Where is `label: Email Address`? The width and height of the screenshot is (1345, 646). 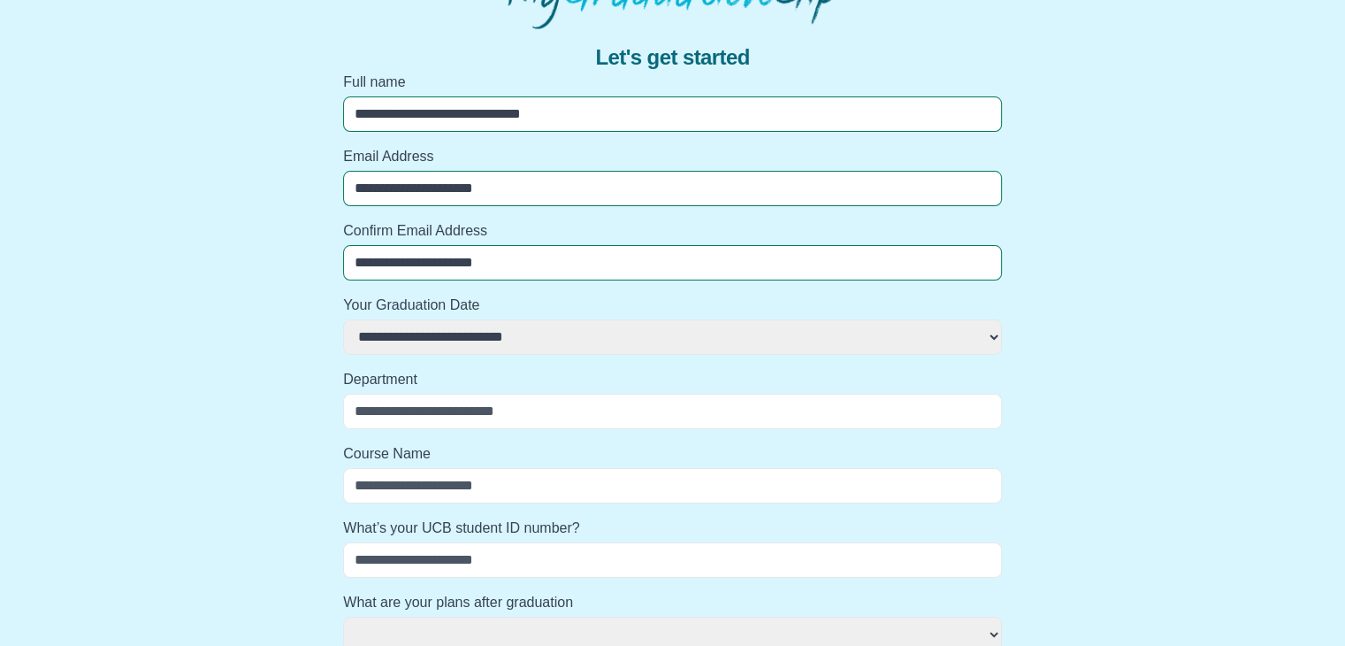
label: Email Address is located at coordinates (672, 157).